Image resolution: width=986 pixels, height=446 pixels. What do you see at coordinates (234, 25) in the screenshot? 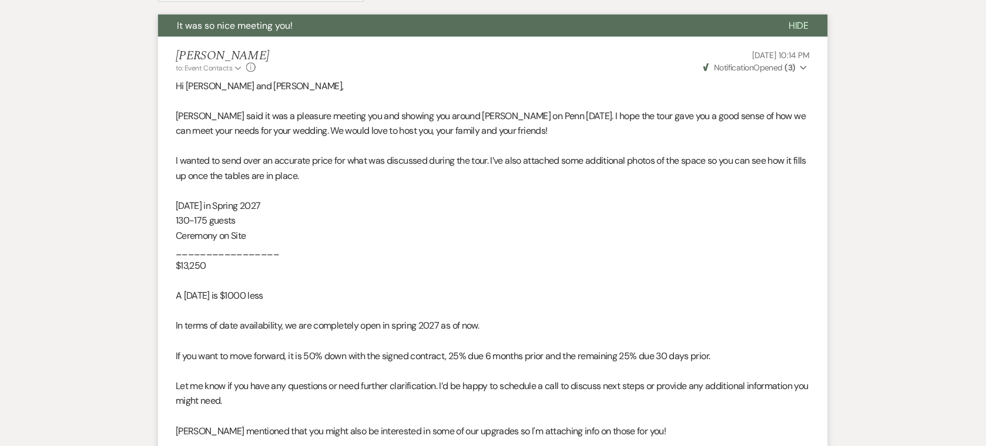
I see `span: It was so nice meeting you!` at bounding box center [234, 25].